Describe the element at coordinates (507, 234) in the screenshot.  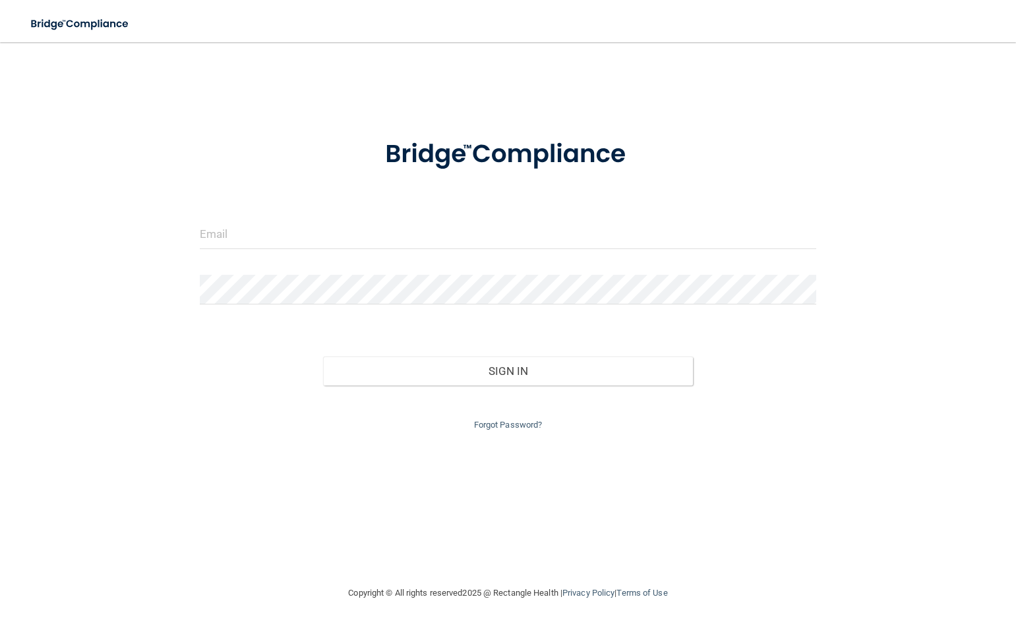
I see `input: Email` at that location.